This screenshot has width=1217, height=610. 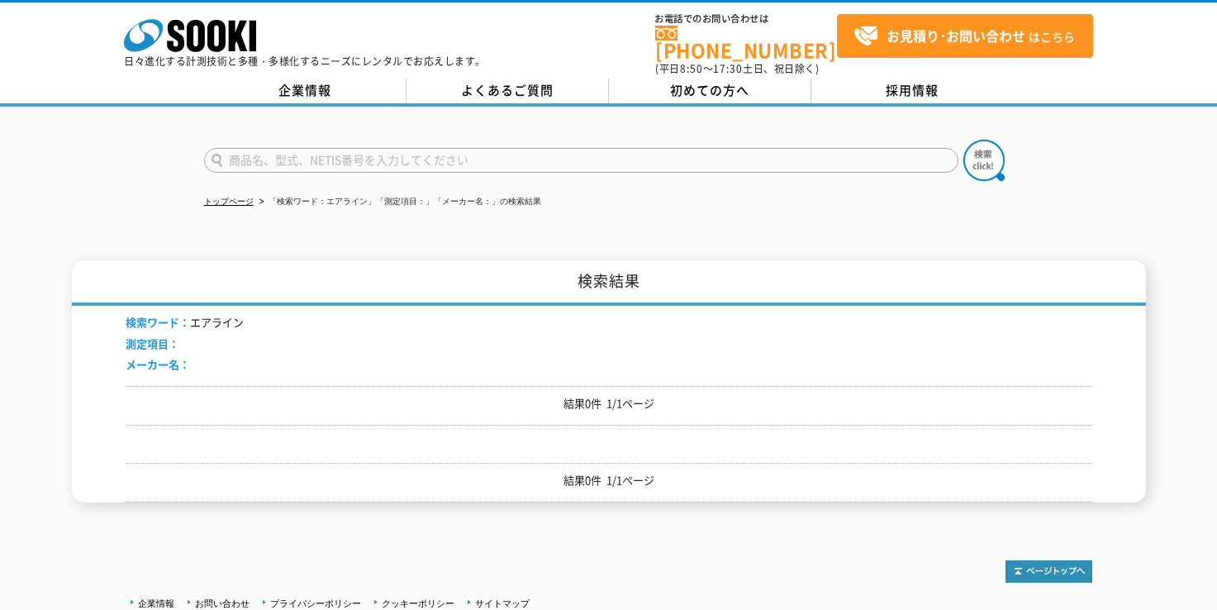 What do you see at coordinates (418, 603) in the screenshot?
I see `a: クッキーポリシー` at bounding box center [418, 603].